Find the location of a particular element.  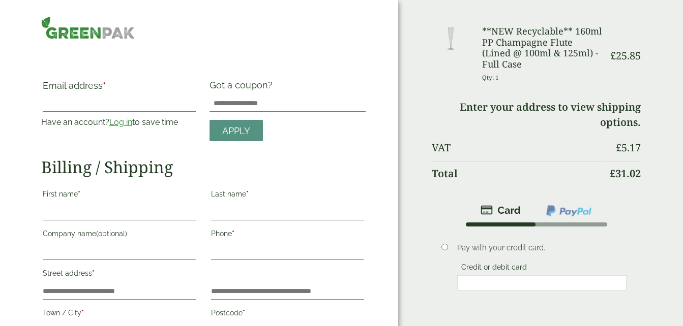

img: GreenPak Supplies is located at coordinates (88, 27).